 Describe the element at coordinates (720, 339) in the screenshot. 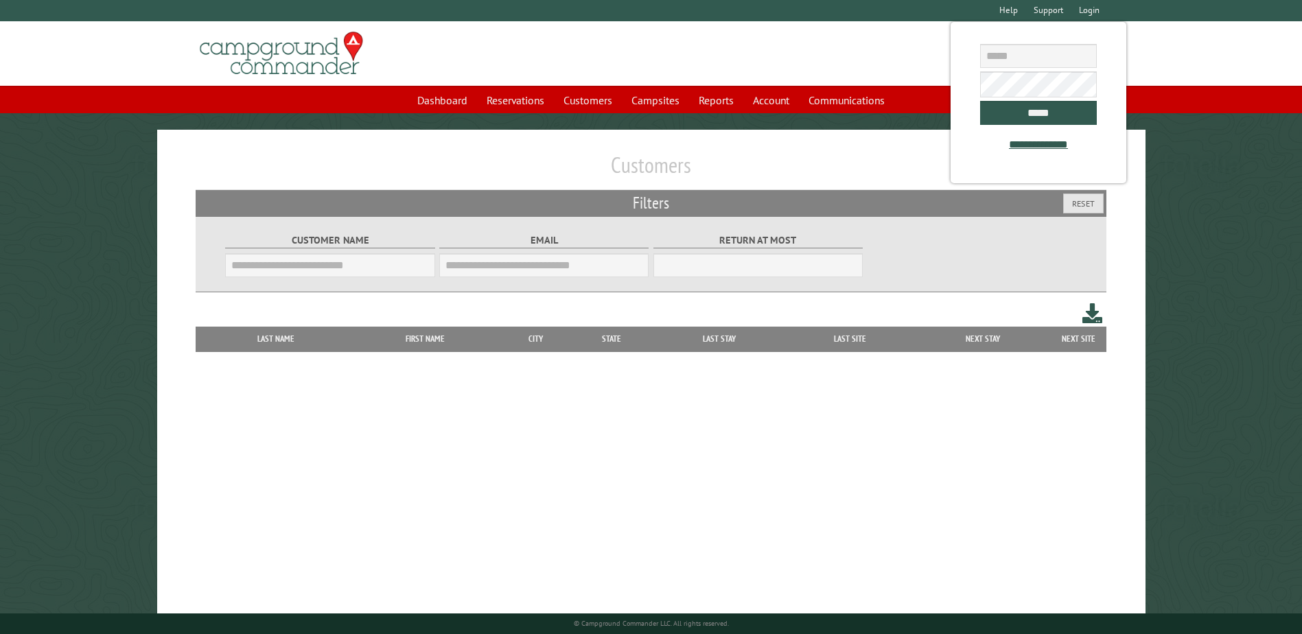

I see `th: Last Stay` at that location.